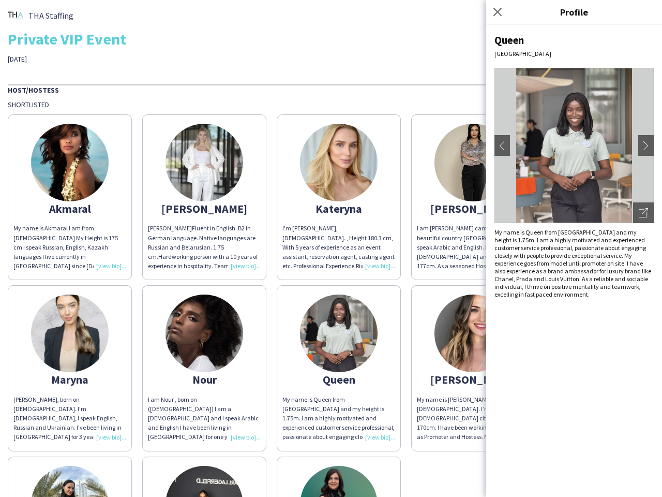  Describe the element at coordinates (70, 333) in the screenshot. I see `img: thumb-164145307661d696142ef5f.jpeg` at that location.